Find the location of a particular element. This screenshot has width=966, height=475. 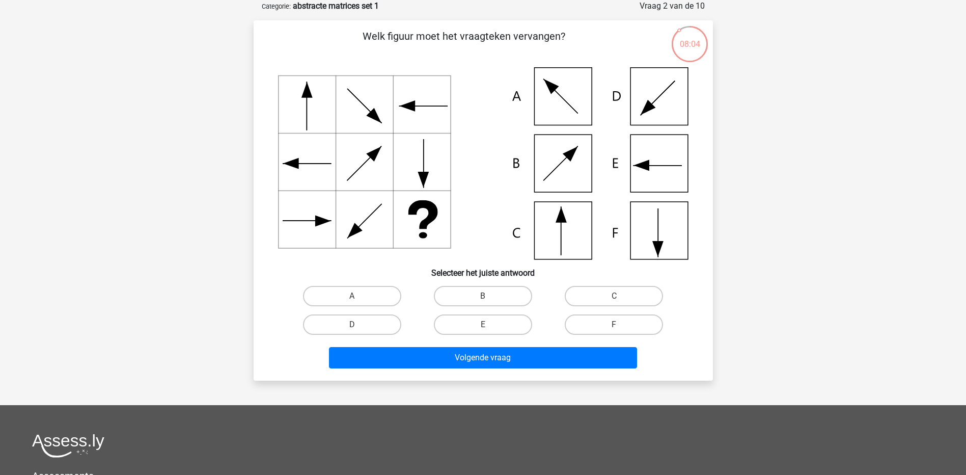

label: F is located at coordinates (614, 324).